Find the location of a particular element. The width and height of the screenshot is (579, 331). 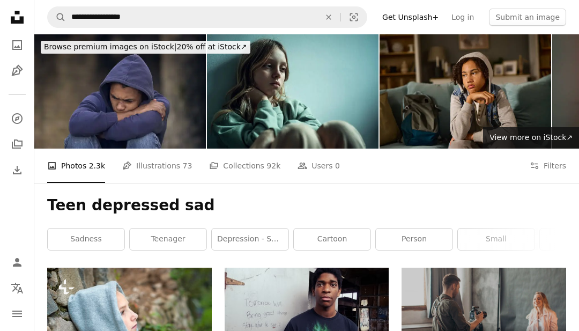

a: Users 0 is located at coordinates (319, 166).